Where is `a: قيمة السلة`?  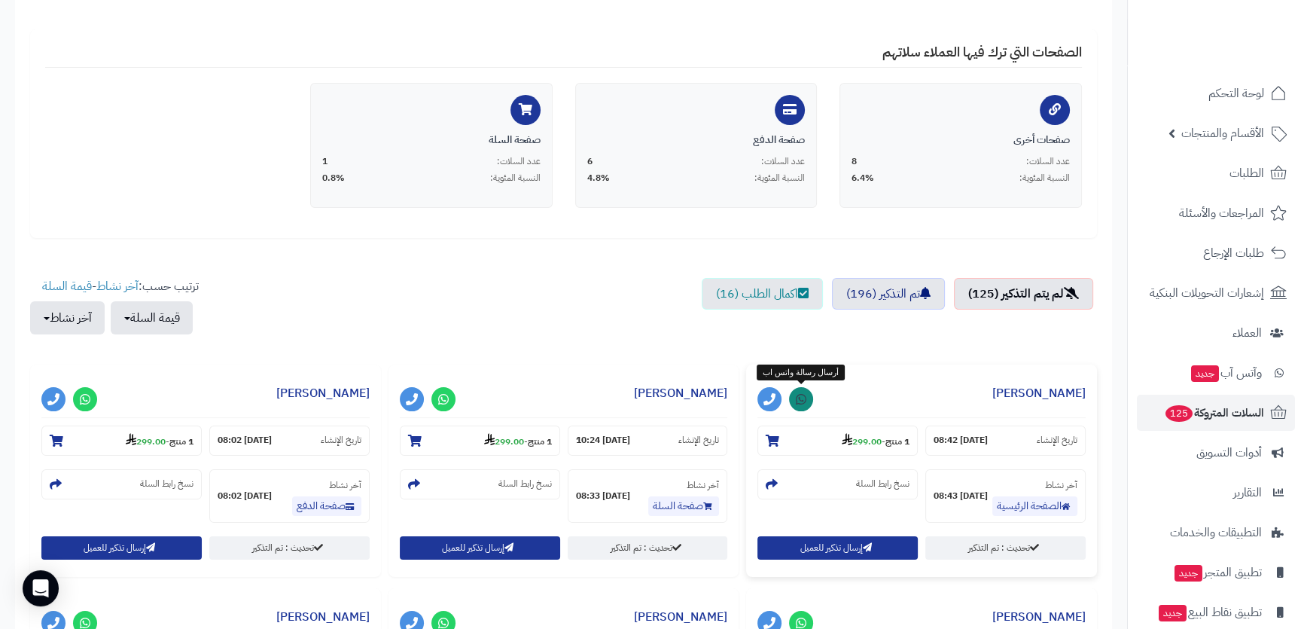 a: قيمة السلة is located at coordinates (67, 286).